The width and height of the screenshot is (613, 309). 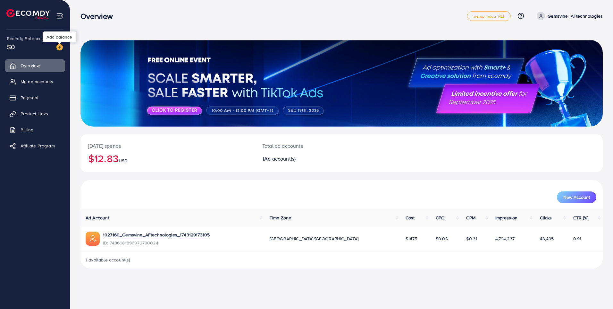 What do you see at coordinates (472, 238) in the screenshot?
I see `span: $0.31` at bounding box center [472, 238].